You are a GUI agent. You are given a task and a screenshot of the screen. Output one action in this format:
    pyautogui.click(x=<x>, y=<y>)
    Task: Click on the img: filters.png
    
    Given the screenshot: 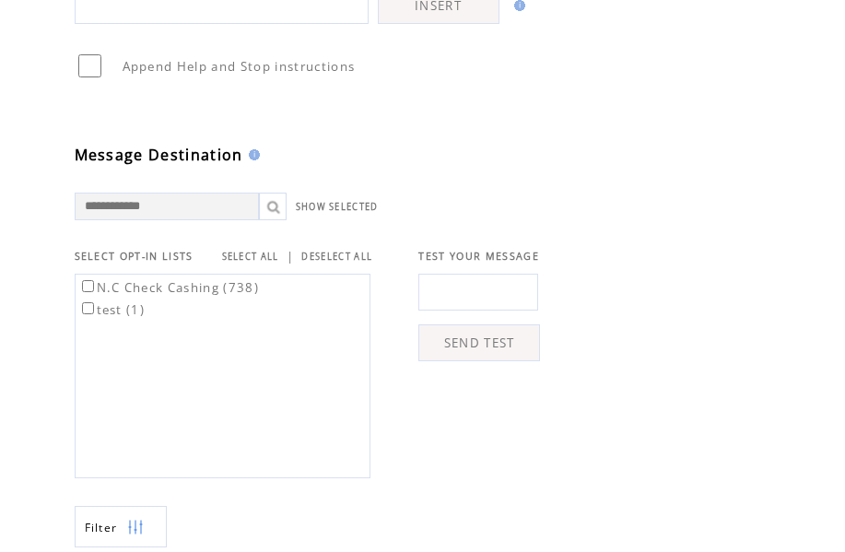 What is the action you would take?
    pyautogui.click(x=135, y=527)
    